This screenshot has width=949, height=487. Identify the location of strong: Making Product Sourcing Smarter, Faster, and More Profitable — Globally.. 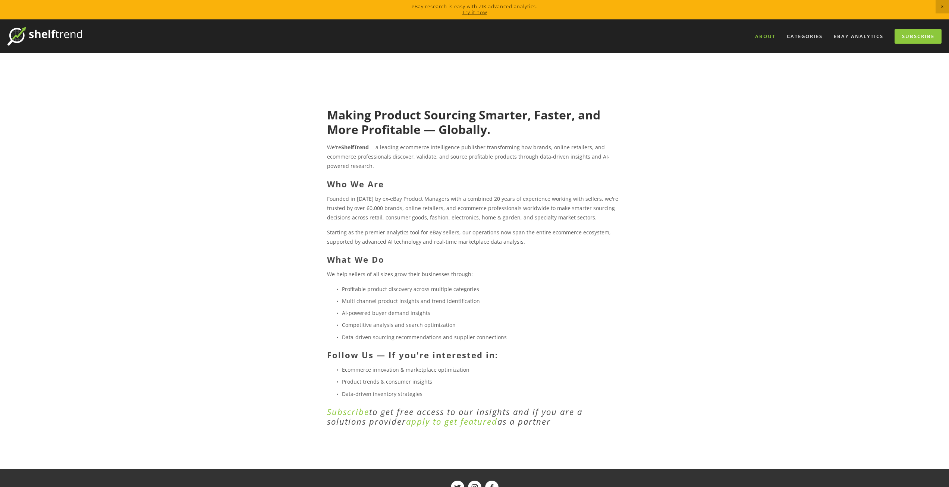
(465, 122).